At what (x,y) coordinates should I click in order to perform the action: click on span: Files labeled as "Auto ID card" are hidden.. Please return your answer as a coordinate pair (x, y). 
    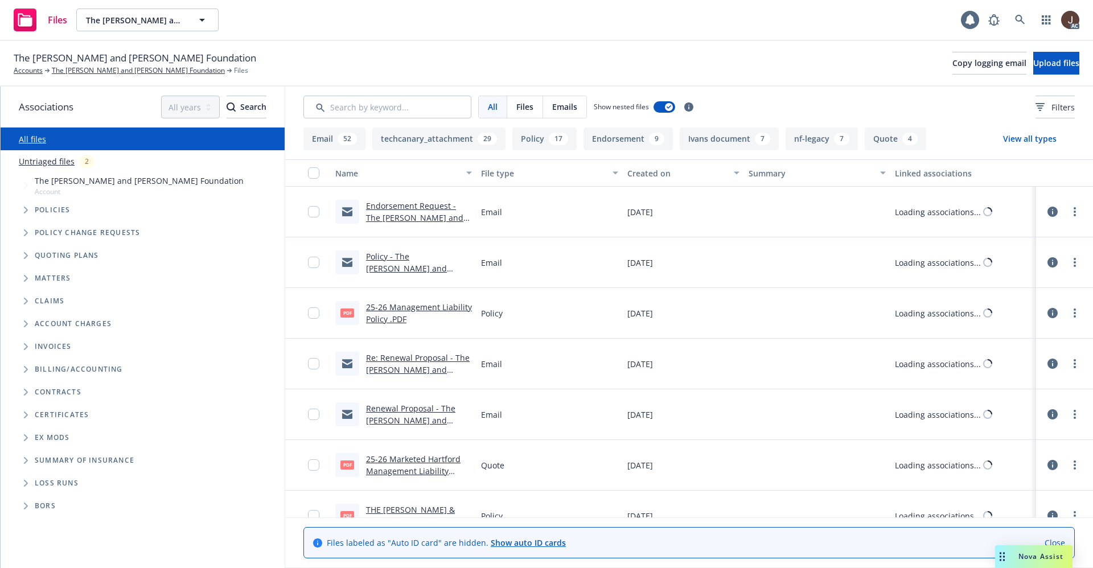
    Looking at the image, I should click on (446, 543).